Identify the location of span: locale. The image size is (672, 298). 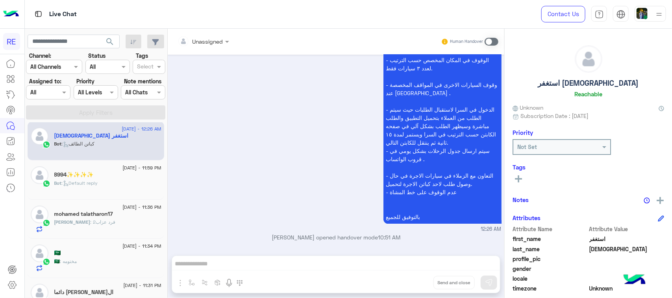
(550, 279).